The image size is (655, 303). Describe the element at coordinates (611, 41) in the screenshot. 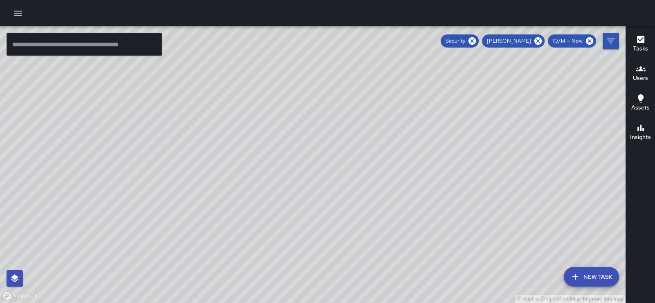

I see `button: Filters` at that location.